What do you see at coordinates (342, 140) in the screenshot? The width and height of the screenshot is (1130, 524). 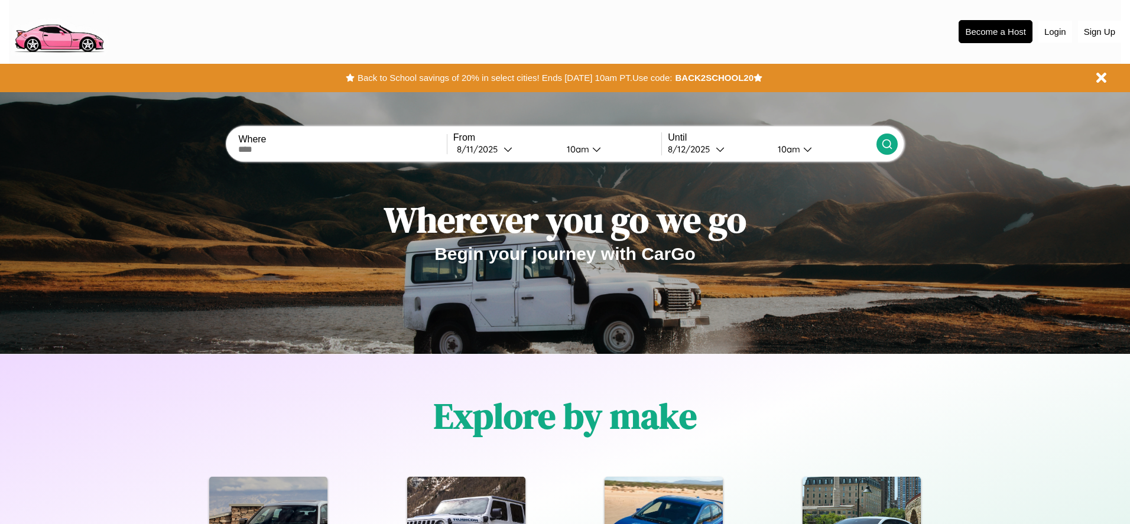 I see `label: Where` at bounding box center [342, 140].